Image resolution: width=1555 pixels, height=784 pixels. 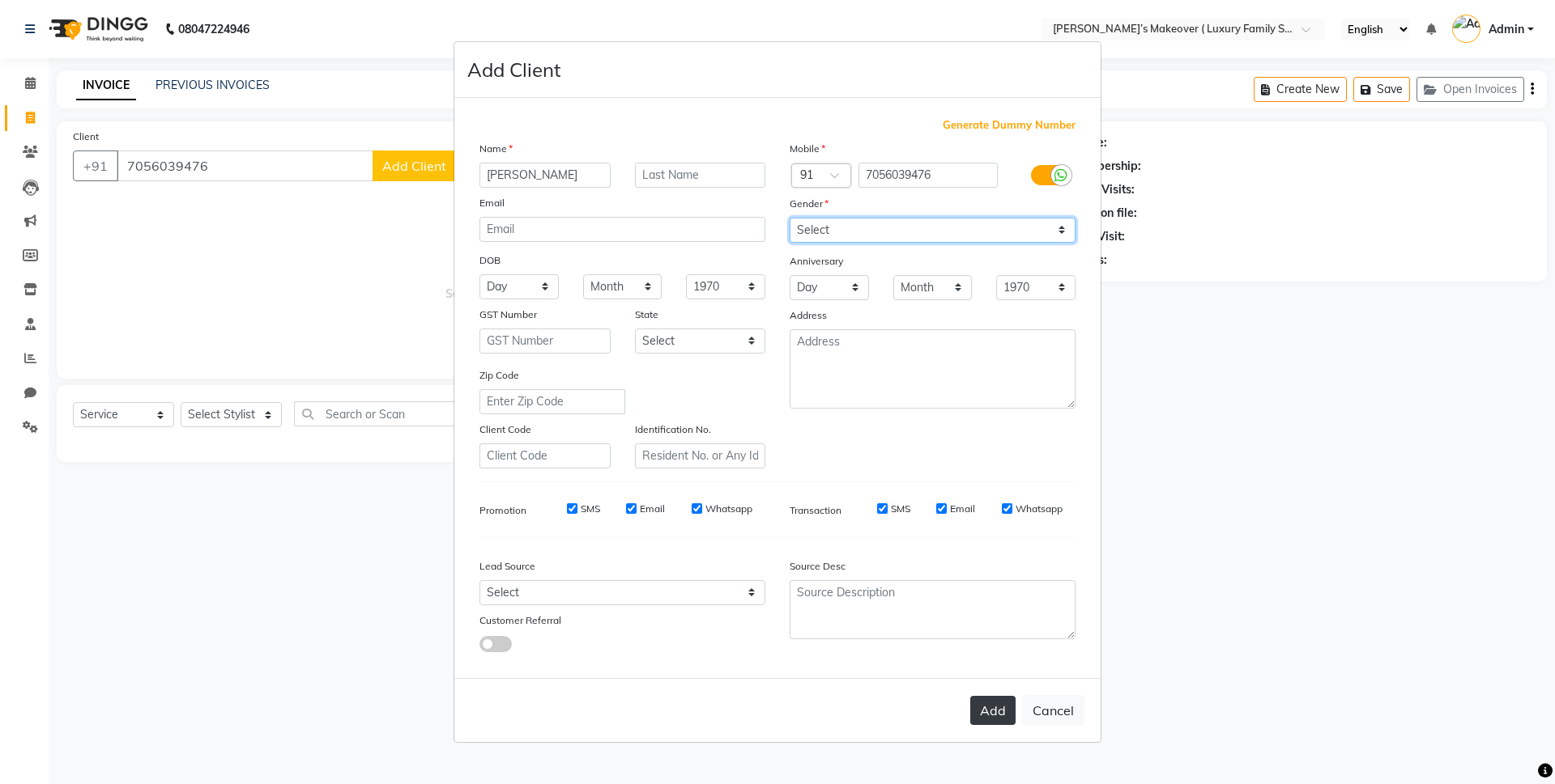 I want to click on label: State, so click(x=646, y=315).